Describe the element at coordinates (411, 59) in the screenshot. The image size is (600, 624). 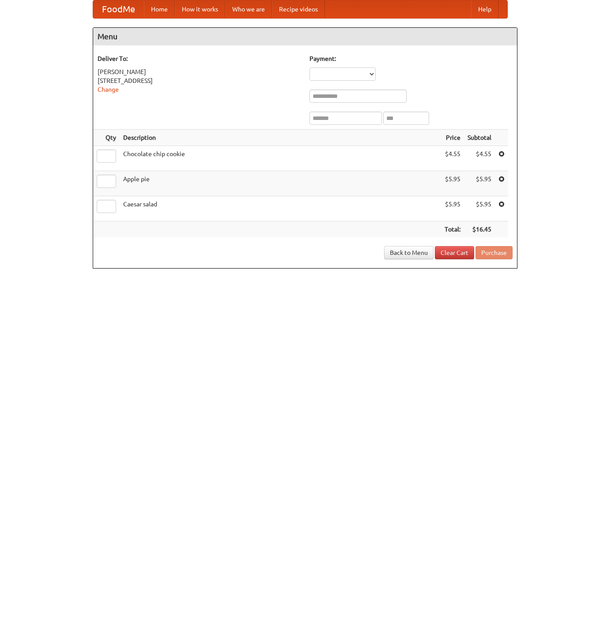
I see `h5: Payment:` at that location.